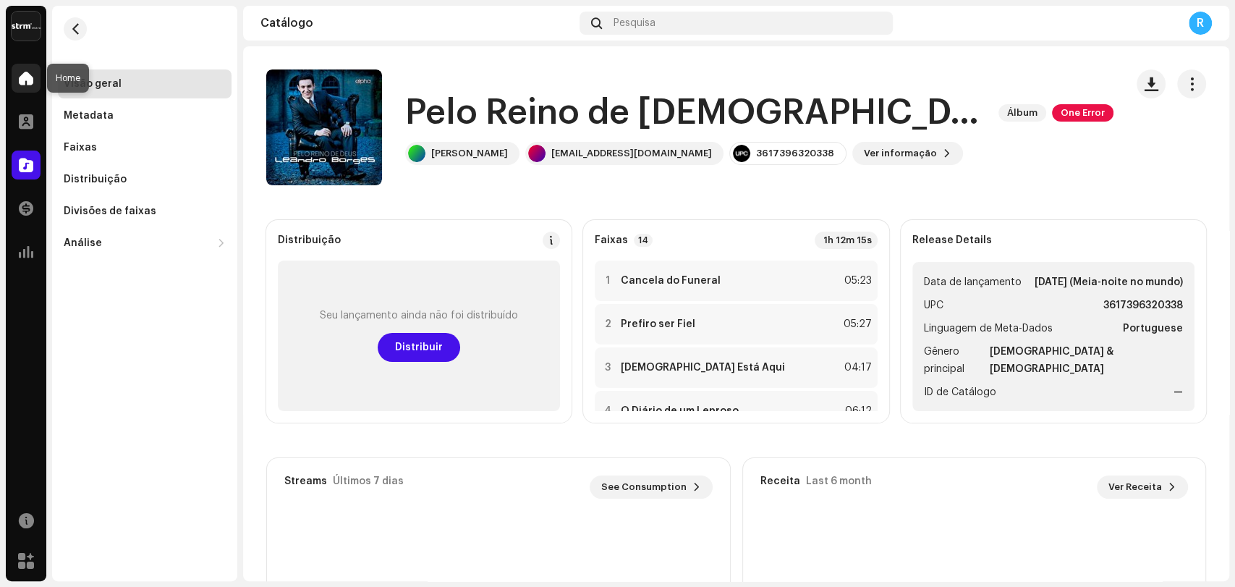 Image resolution: width=1235 pixels, height=587 pixels. What do you see at coordinates (419, 347) in the screenshot?
I see `button: Distribuir` at bounding box center [419, 347].